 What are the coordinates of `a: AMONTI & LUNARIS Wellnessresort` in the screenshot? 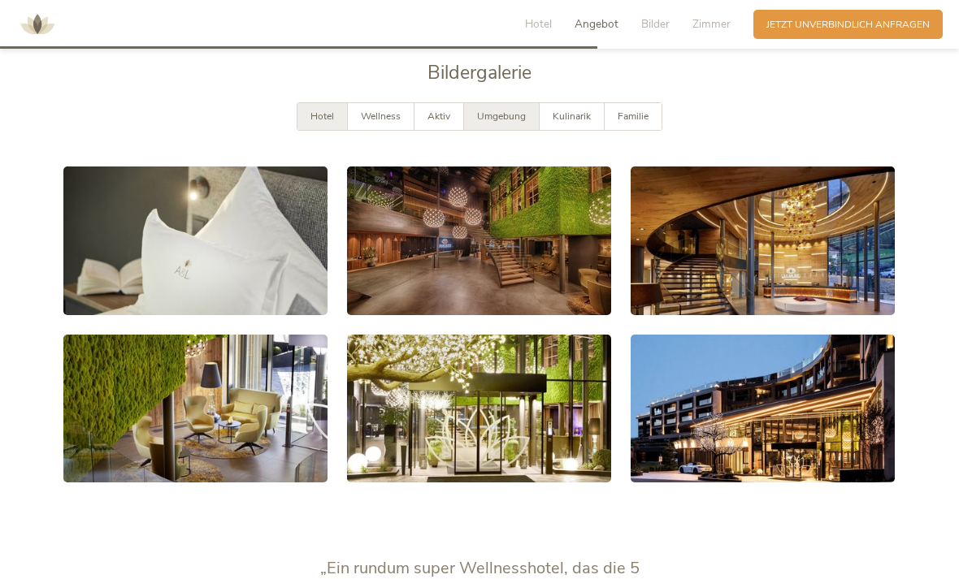 It's located at (37, 24).